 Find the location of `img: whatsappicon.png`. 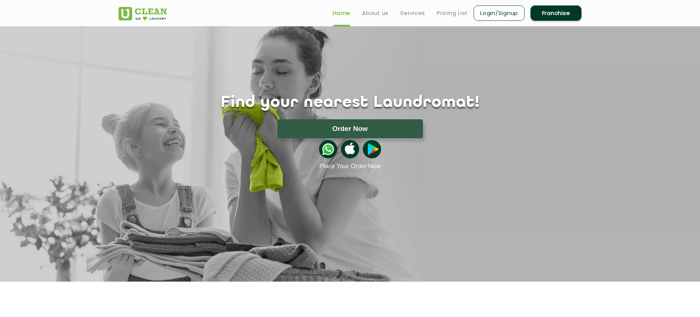

img: whatsappicon.png is located at coordinates (328, 149).